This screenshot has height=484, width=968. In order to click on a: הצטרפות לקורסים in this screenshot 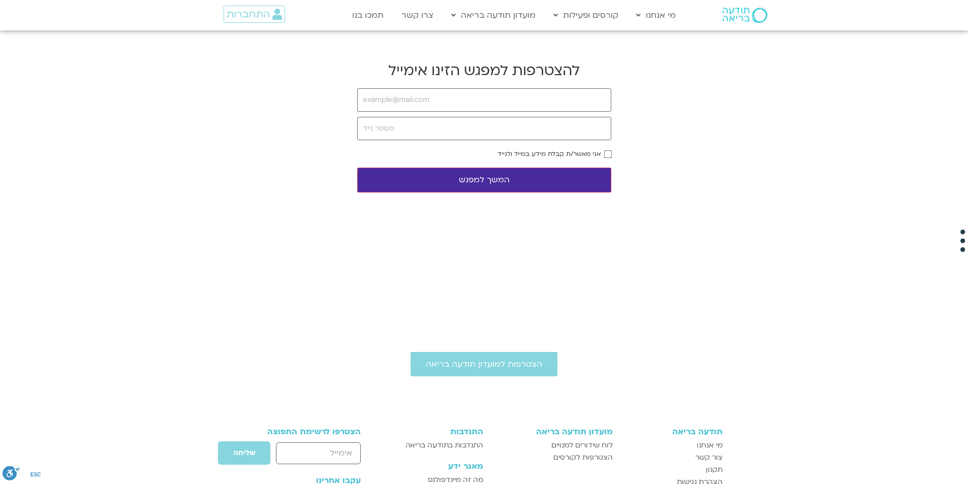, I will do `click(553, 458)`.